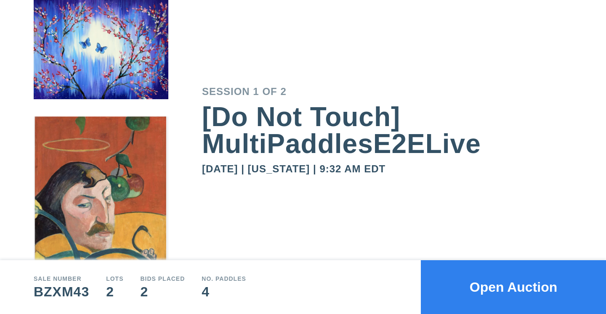  Describe the element at coordinates (162, 279) in the screenshot. I see `div: Bids Placed` at that location.